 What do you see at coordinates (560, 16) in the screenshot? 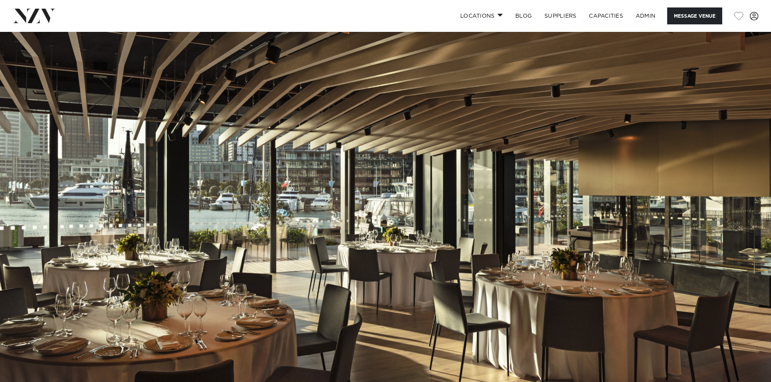
I see `a: SUPPLIERS` at bounding box center [560, 16].